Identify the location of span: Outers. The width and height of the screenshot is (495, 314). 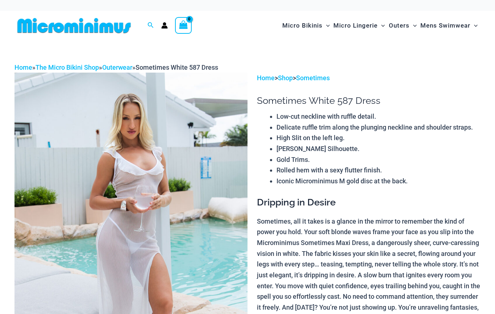
(399, 25).